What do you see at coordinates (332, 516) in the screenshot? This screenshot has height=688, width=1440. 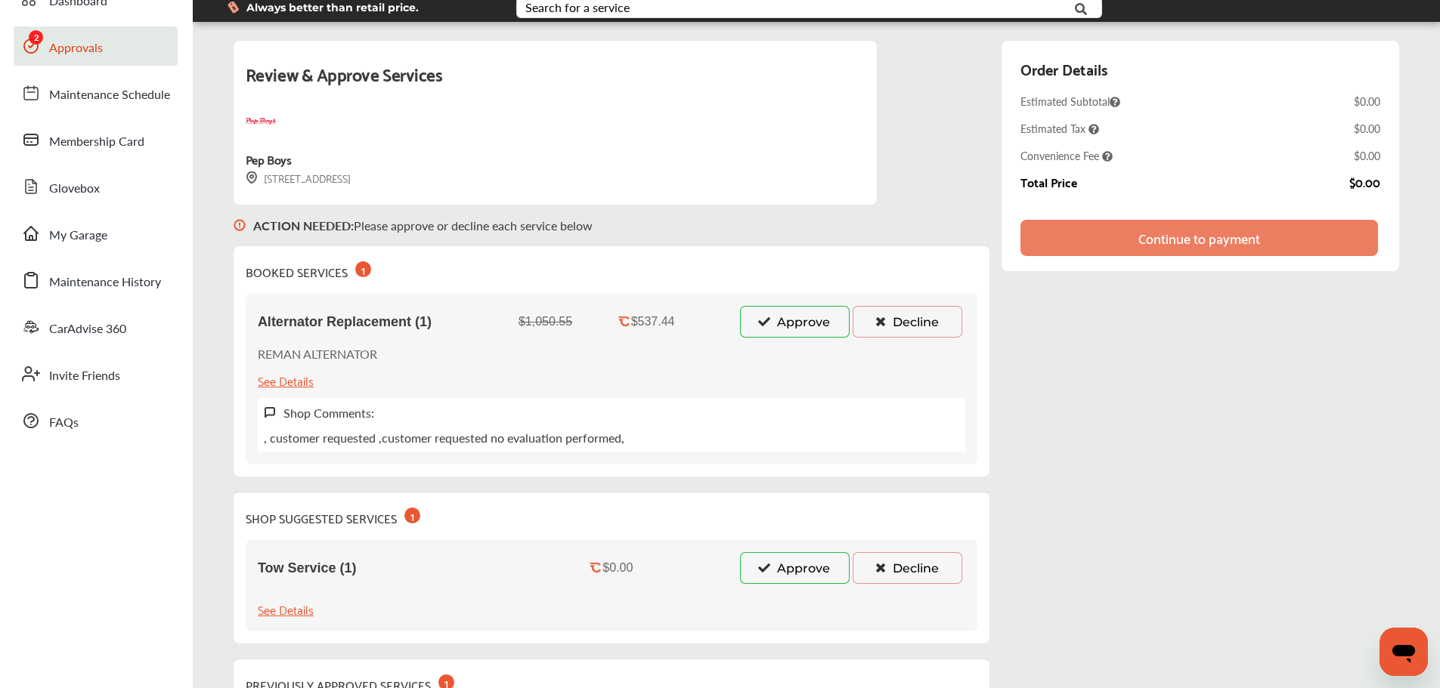 I see `div: SHOP SUGGESTED SERVICES` at bounding box center [332, 516].